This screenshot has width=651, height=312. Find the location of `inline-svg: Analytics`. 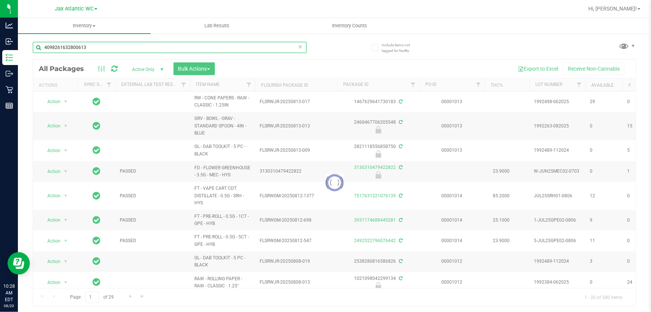

inline-svg: Analytics is located at coordinates (9, 25).